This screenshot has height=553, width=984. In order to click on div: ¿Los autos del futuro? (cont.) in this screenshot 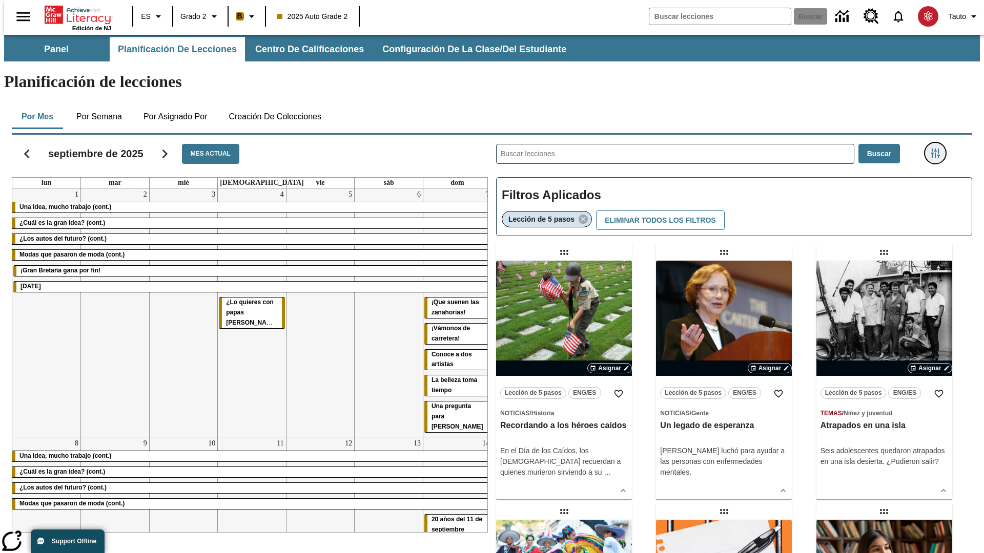, I will do `click(252, 239)`.